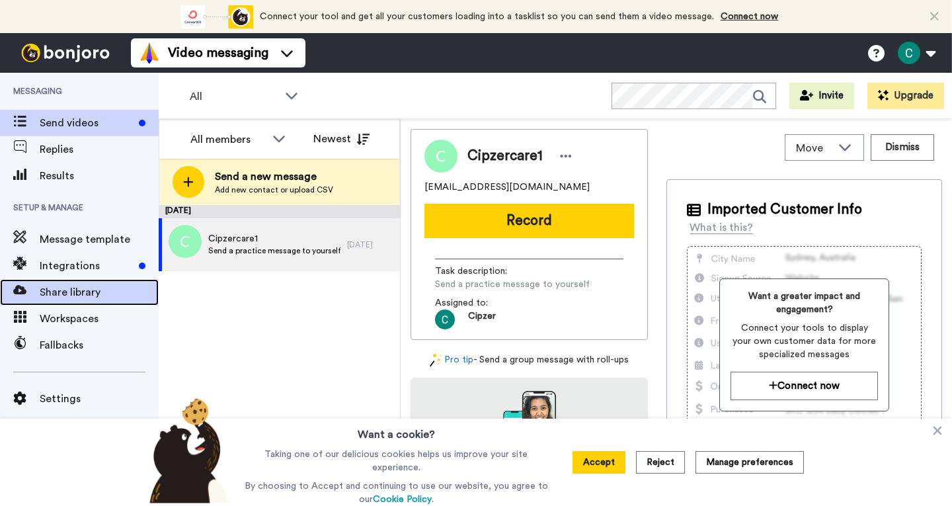  I want to click on button: Record, so click(529, 221).